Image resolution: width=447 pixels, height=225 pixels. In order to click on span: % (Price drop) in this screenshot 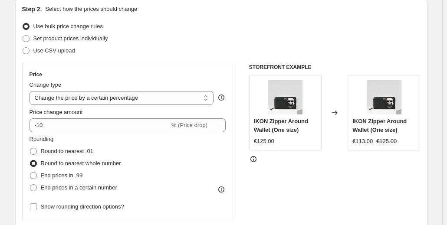, I will do `click(189, 125)`.